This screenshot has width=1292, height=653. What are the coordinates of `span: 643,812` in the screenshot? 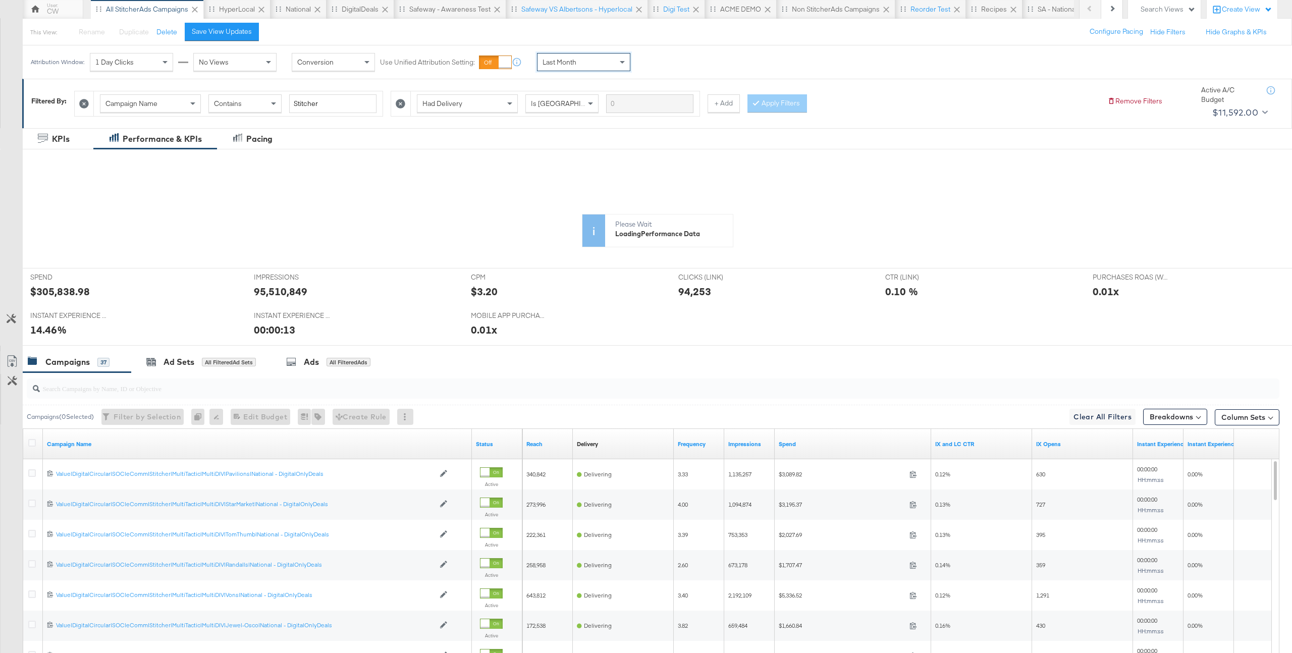 It's located at (536, 595).